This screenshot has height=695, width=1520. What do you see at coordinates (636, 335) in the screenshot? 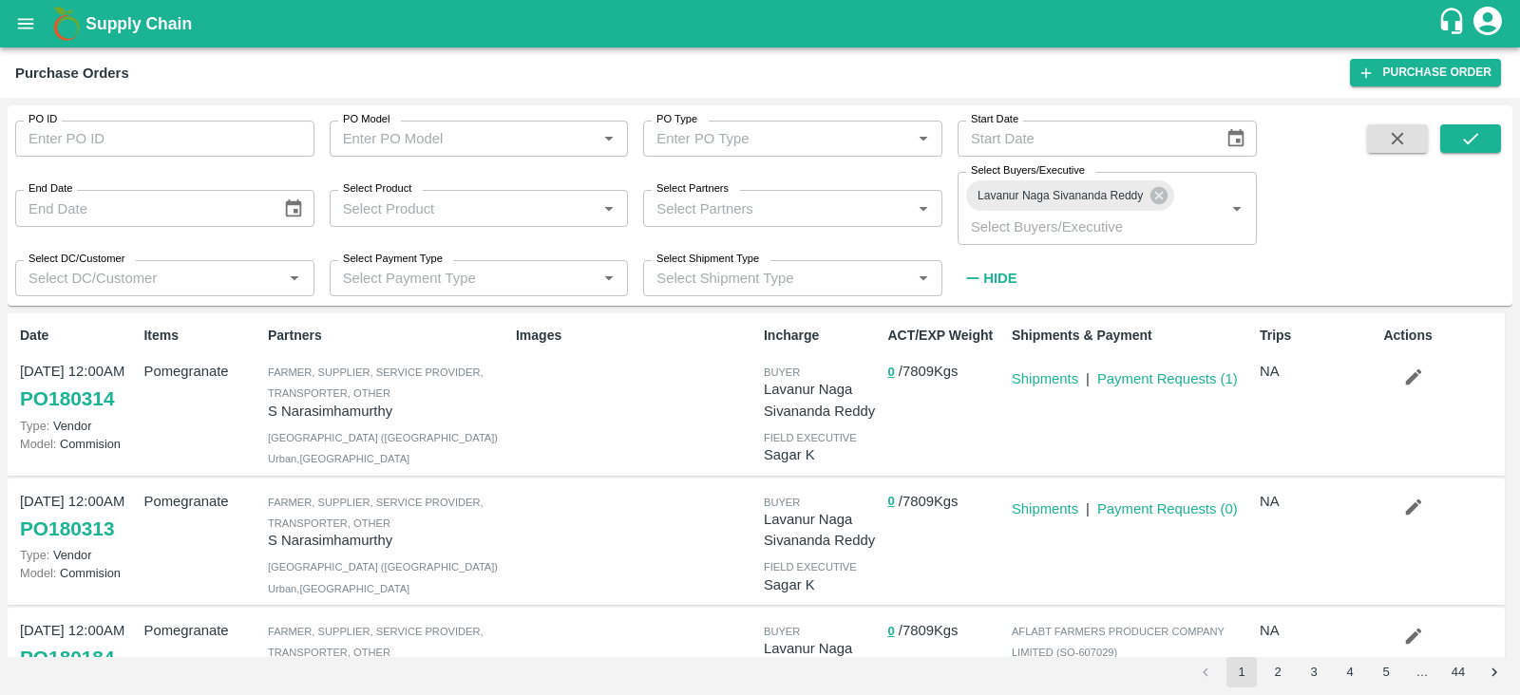
I see `p: Images` at bounding box center [636, 335].